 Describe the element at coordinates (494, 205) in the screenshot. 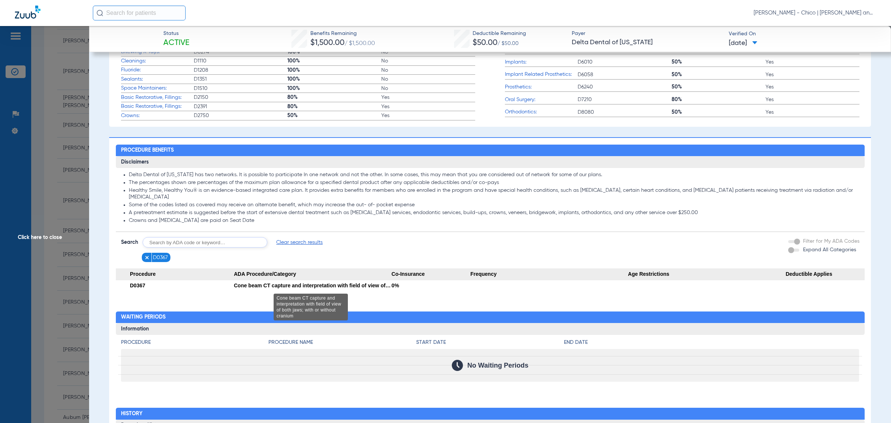

I see `li: Some of the codes listed as covered may receive an alternate benefit, which may increase the out-...` at that location.